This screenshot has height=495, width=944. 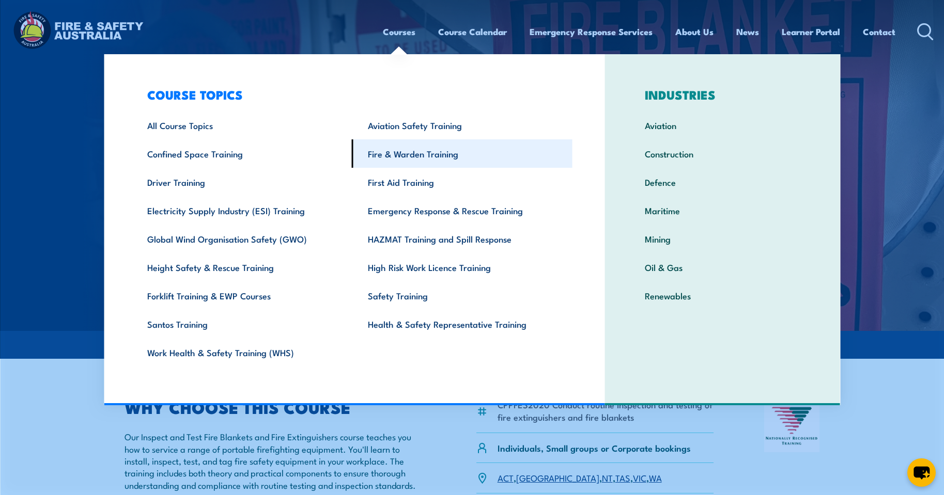 I want to click on a: TAS, so click(x=623, y=478).